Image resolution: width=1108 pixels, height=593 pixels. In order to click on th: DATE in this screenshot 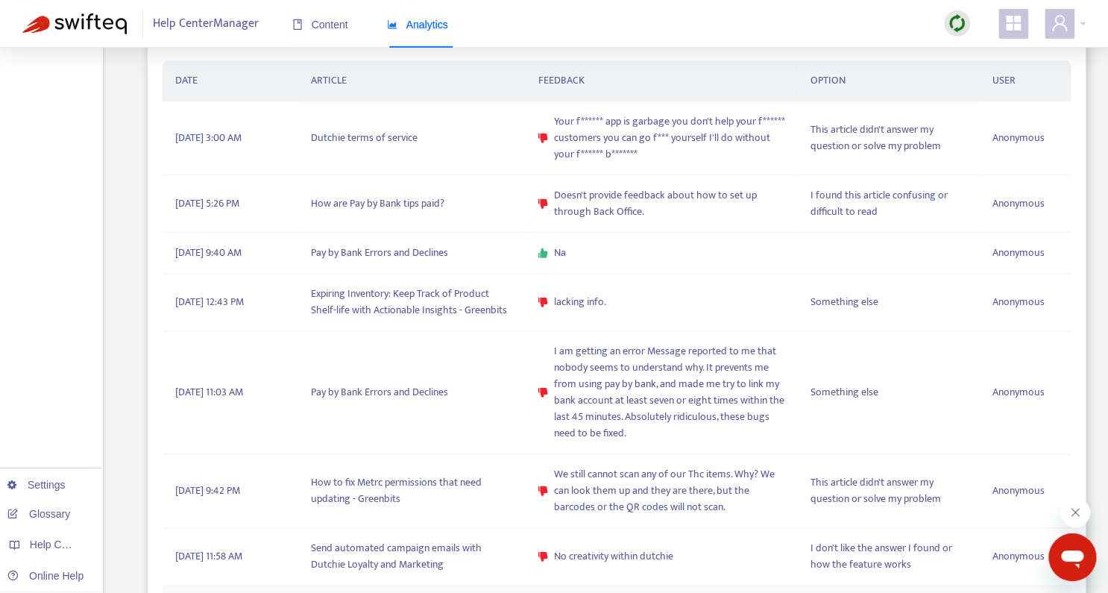, I will do `click(230, 80)`.